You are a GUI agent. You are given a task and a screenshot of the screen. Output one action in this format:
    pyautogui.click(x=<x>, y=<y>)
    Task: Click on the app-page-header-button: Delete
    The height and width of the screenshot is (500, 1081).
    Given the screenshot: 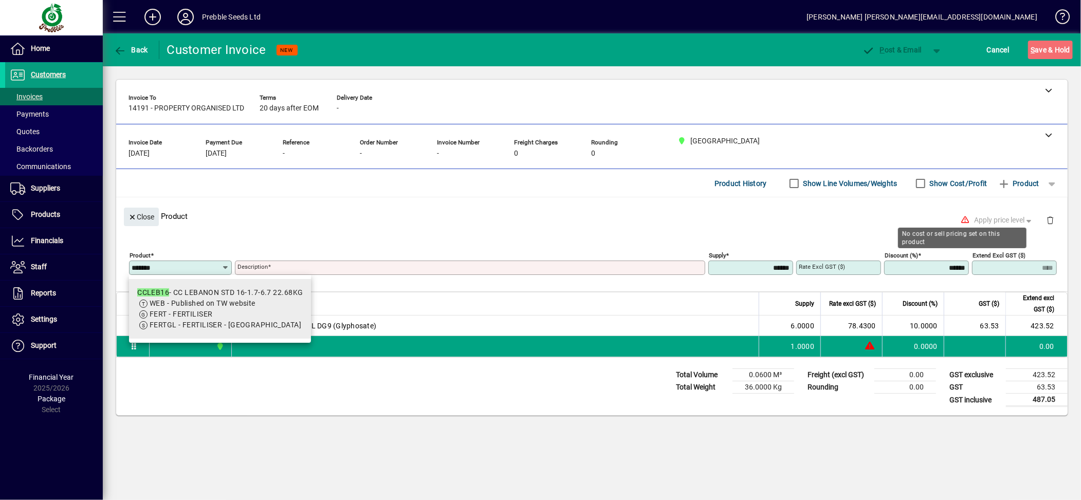 What is the action you would take?
    pyautogui.click(x=1050, y=220)
    